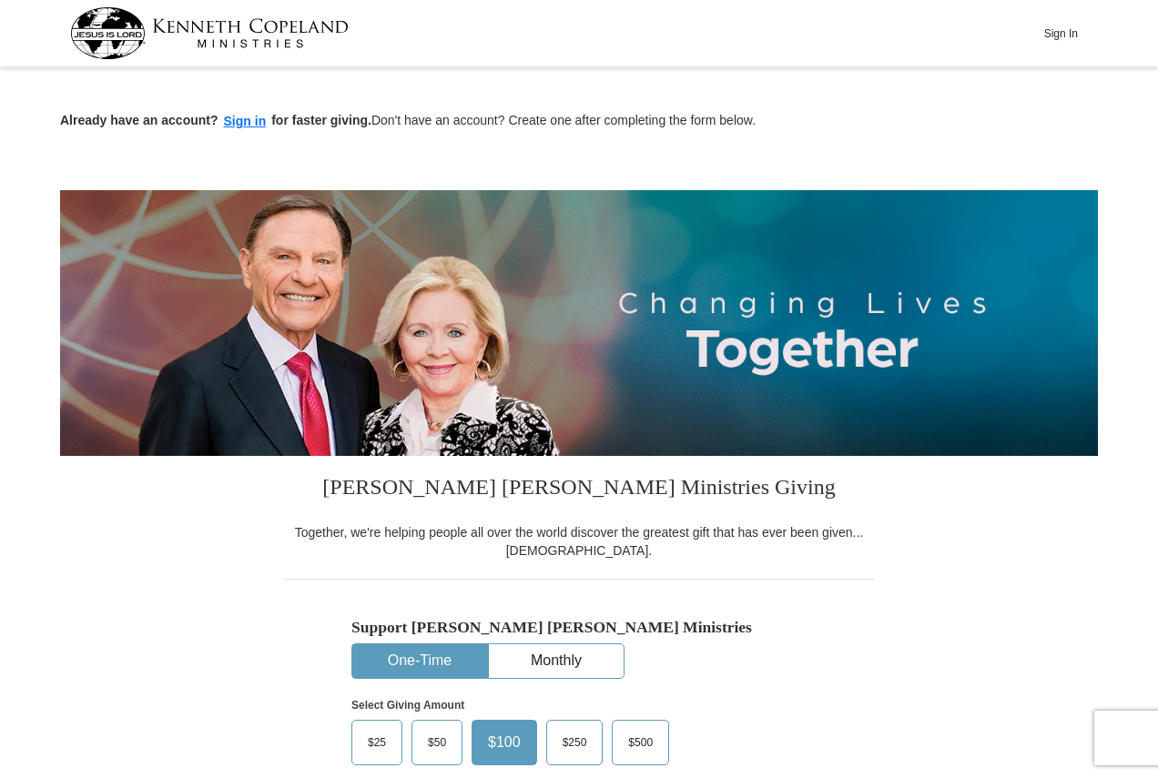 Image resolution: width=1158 pixels, height=778 pixels. What do you see at coordinates (556, 661) in the screenshot?
I see `button: Monthly` at bounding box center [556, 661].